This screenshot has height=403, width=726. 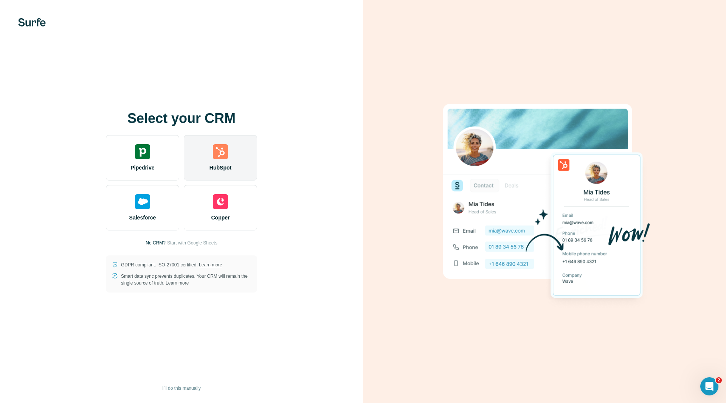 What do you see at coordinates (181, 388) in the screenshot?
I see `span: I’ll do this manually` at bounding box center [181, 388].